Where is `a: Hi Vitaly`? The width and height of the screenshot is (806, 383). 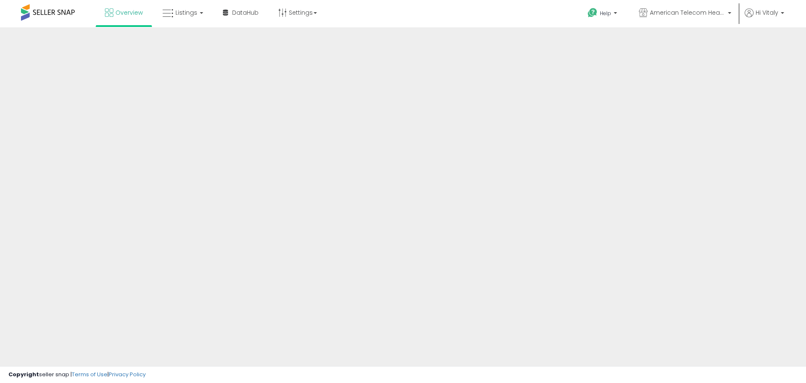 a: Hi Vitaly is located at coordinates (765, 18).